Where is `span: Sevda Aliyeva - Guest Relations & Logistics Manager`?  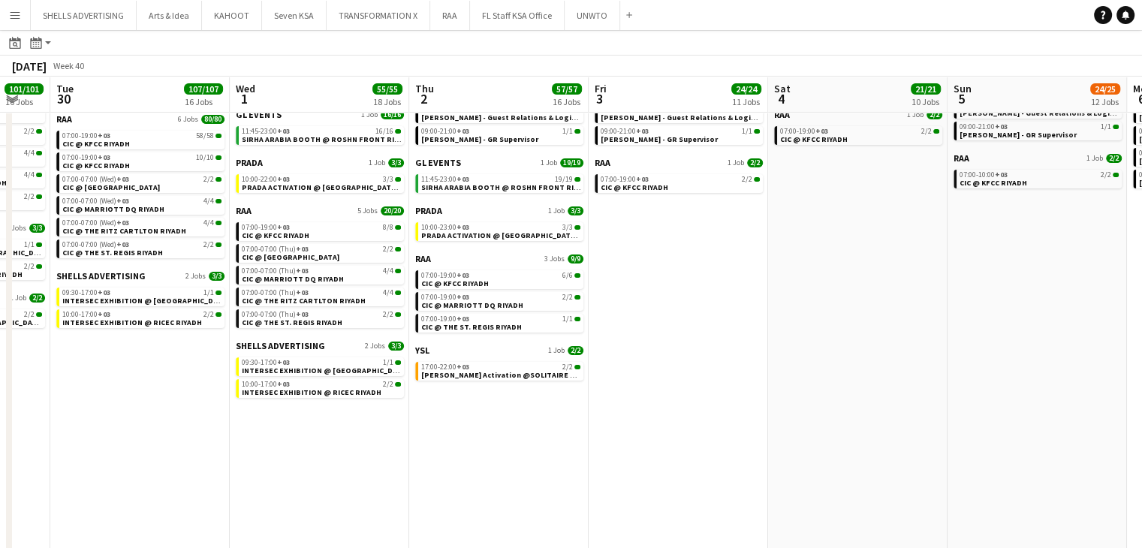
span: Sevda Aliyeva - Guest Relations & Logistics Manager is located at coordinates (522, 117).